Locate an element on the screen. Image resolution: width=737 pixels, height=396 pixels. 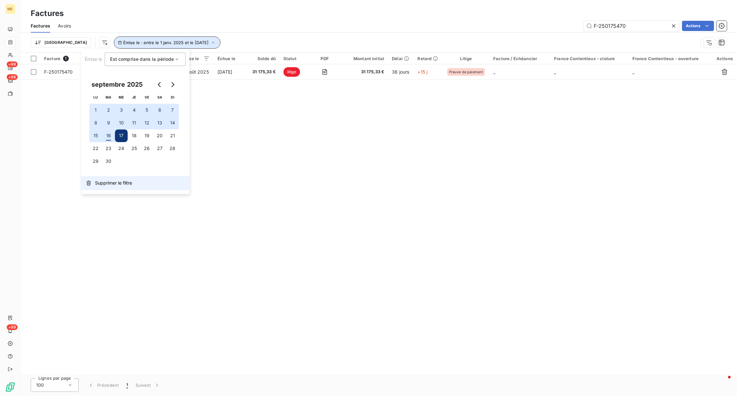
button: 18 is located at coordinates (134, 136).